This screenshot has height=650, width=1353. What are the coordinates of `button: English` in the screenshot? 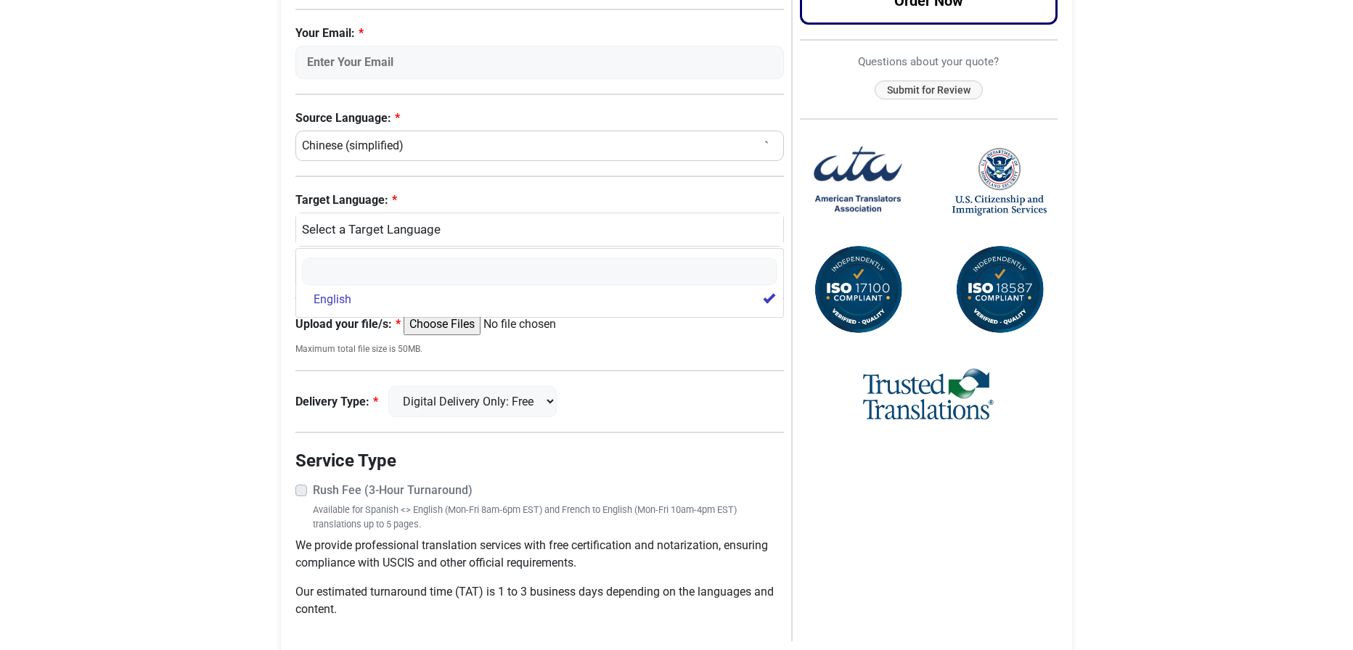 It's located at (539, 230).